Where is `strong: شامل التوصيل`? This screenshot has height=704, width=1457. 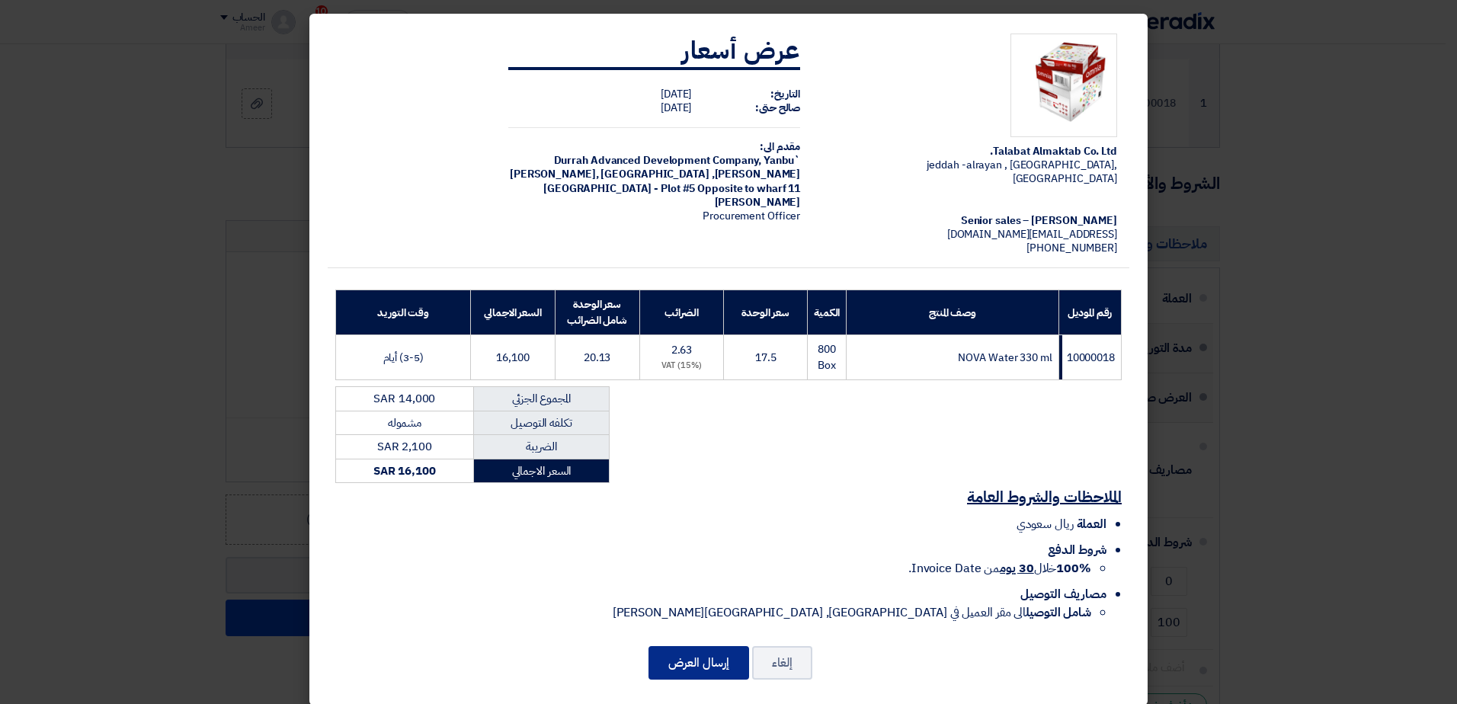 strong: شامل التوصيل is located at coordinates (1059, 613).